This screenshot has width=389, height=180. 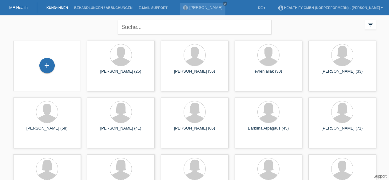 What do you see at coordinates (57, 8) in the screenshot?
I see `a: Kund*innen` at bounding box center [57, 8].